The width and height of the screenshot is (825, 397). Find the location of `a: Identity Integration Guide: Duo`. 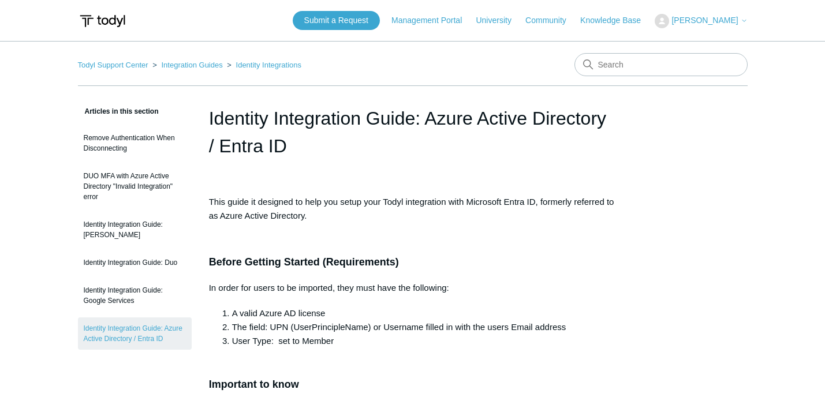

a: Identity Integration Guide: Duo is located at coordinates (134, 263).